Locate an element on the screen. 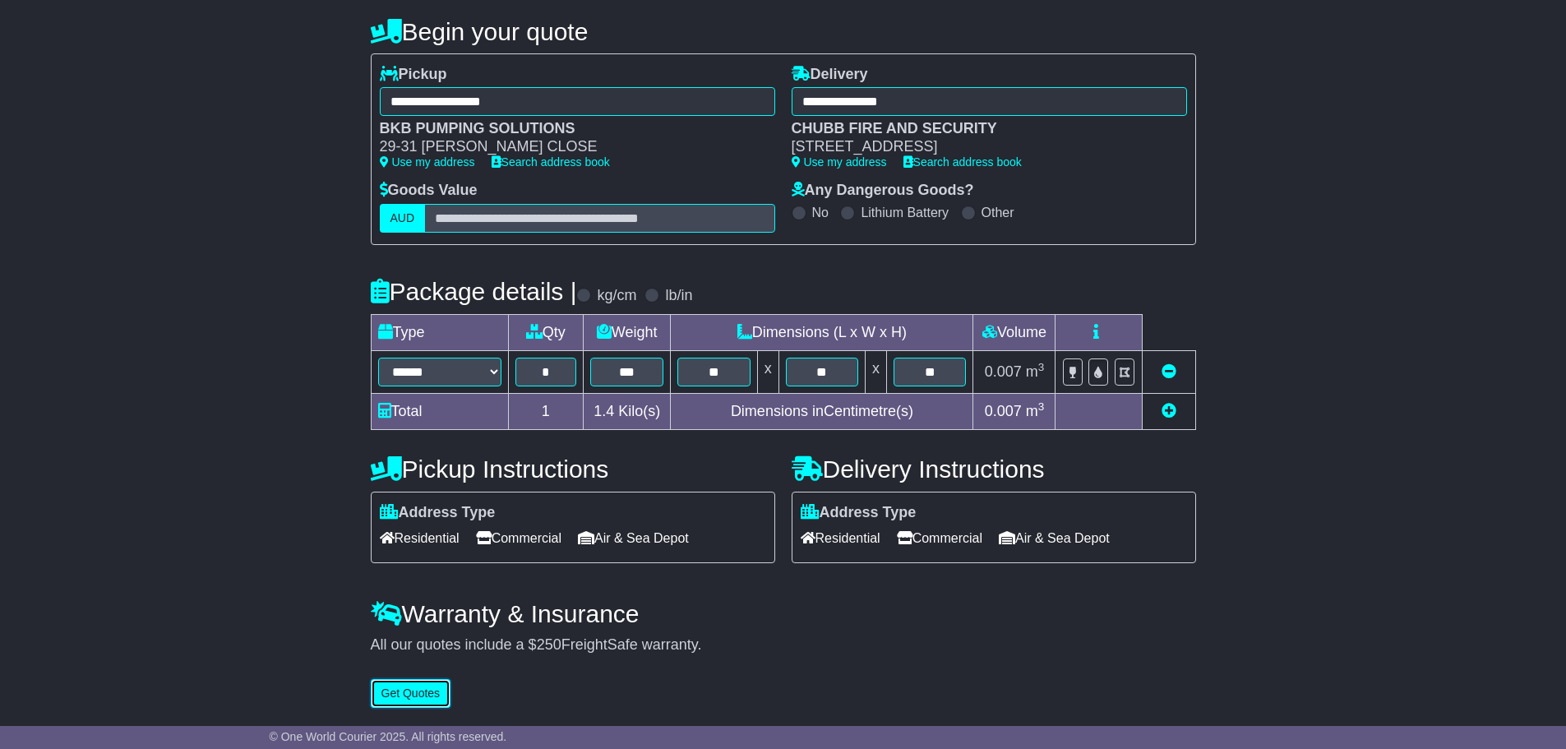 The image size is (1566, 749). td: Volume is located at coordinates (1015, 332).